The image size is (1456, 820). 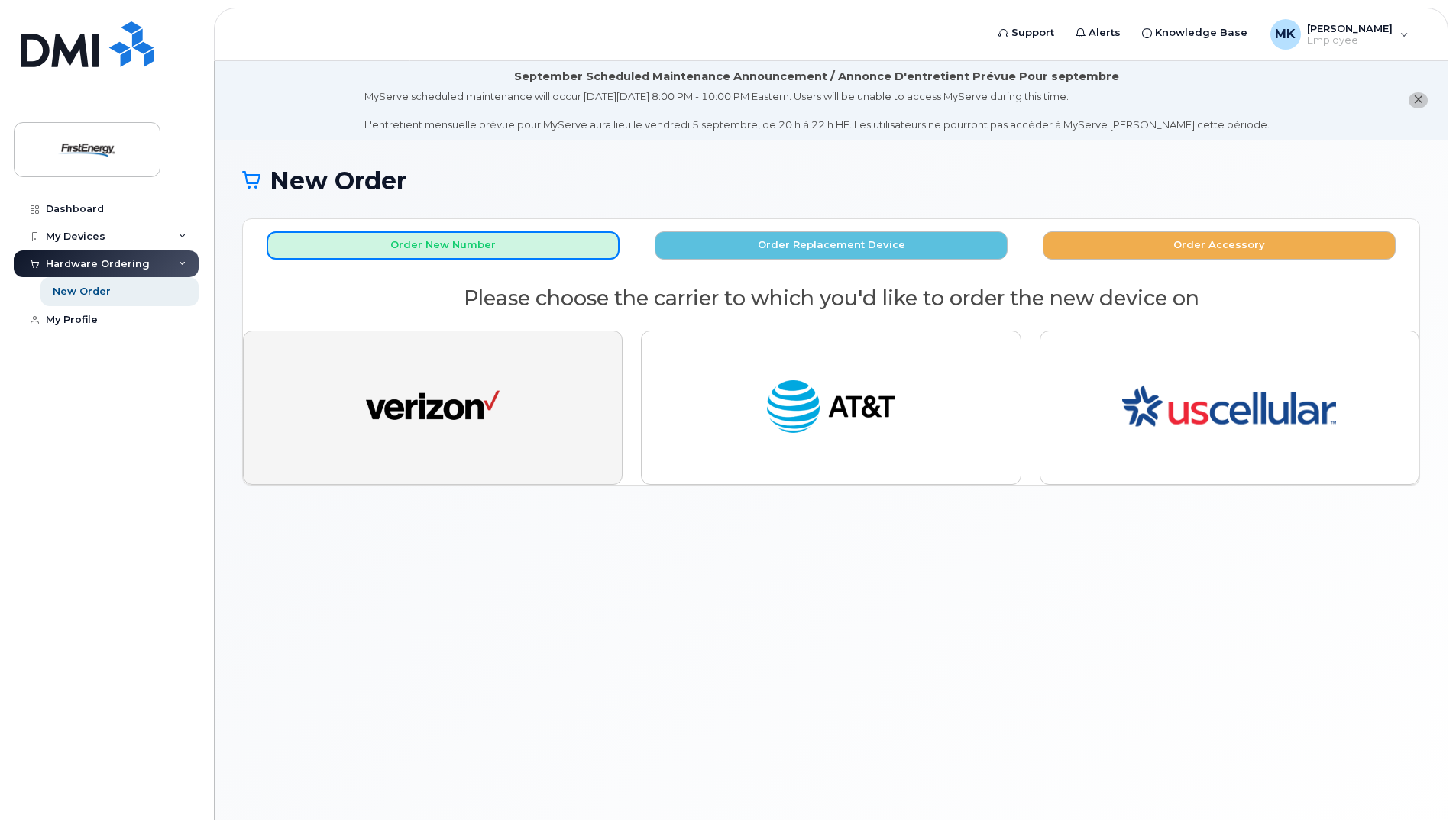 What do you see at coordinates (432, 408) in the screenshot?
I see `img: verizon-ab2890fd1dd4a6c9cf5f392cd2db4626a3dae38ee8226e09bcb5c993c4c79f81.png` at bounding box center [432, 408].